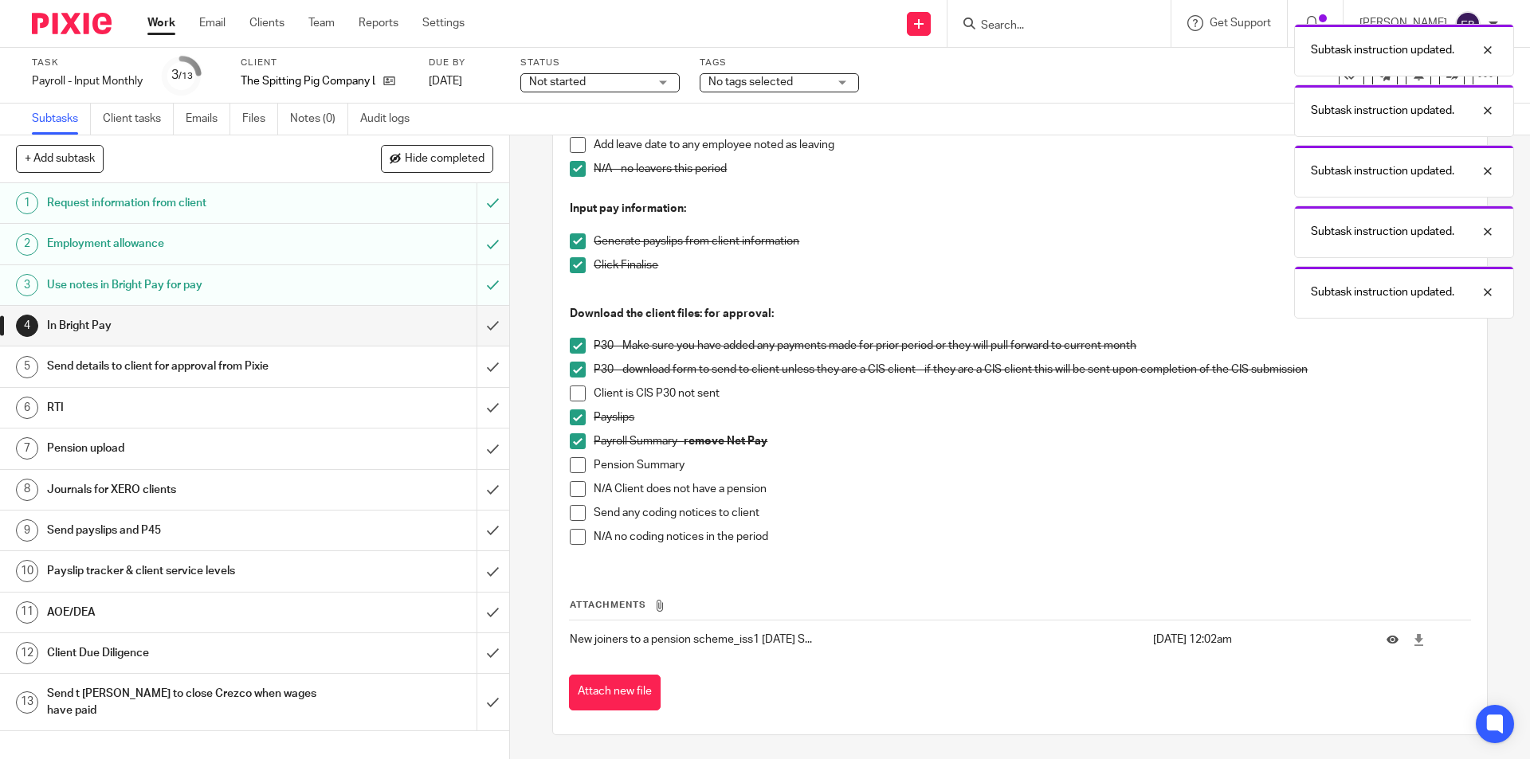 The image size is (1530, 759). What do you see at coordinates (1031, 465) in the screenshot?
I see `p: Pension Summary` at bounding box center [1031, 465].